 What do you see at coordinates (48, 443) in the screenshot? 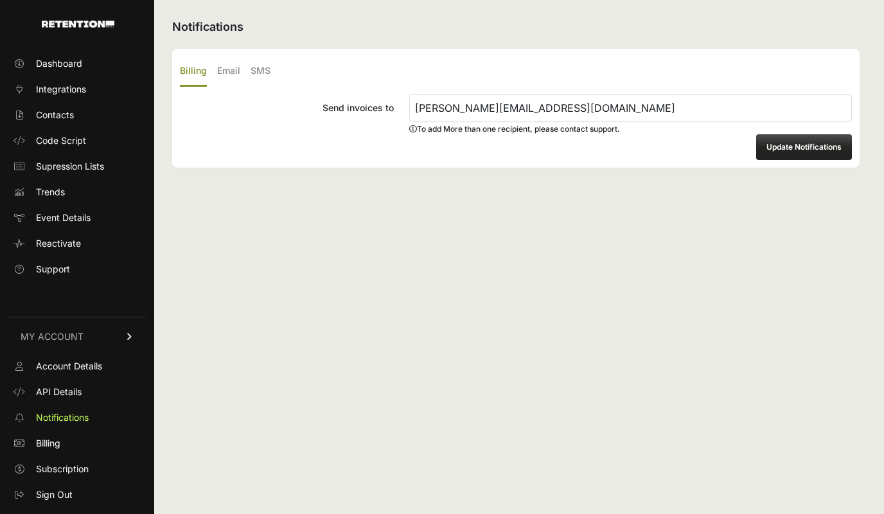
I see `span: Billing` at bounding box center [48, 443].